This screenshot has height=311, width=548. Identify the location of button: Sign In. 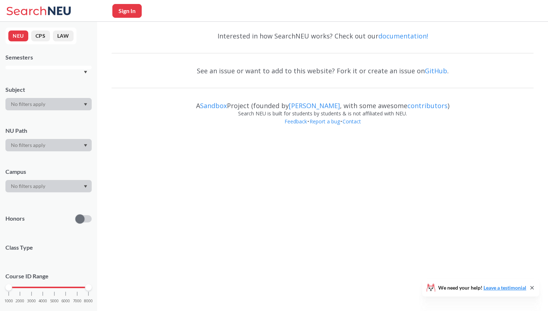
(127, 11).